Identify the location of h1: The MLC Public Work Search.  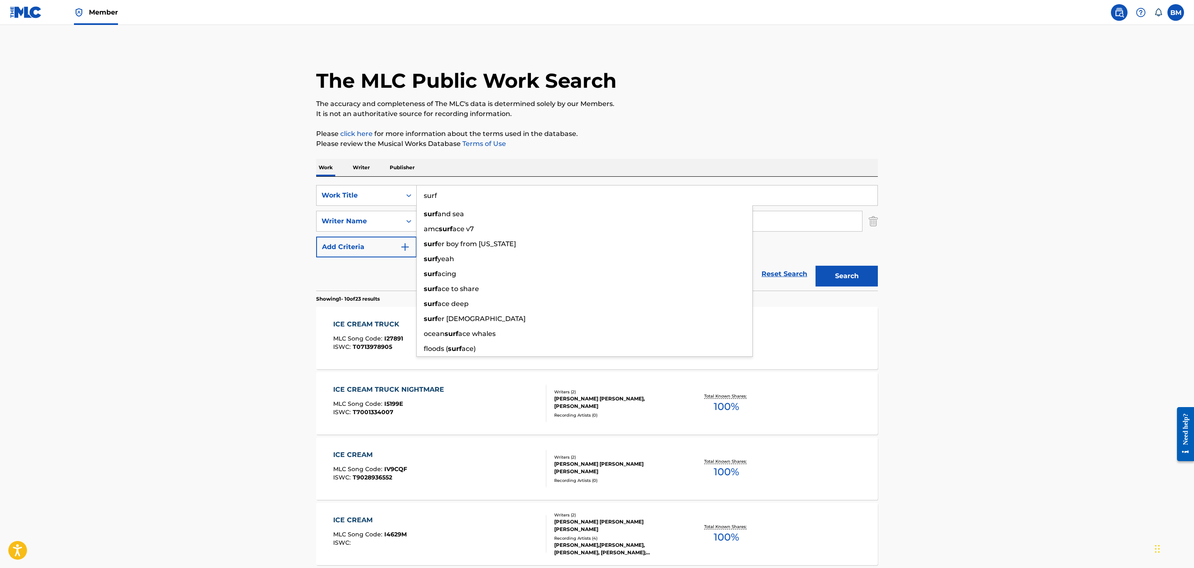
(466, 81).